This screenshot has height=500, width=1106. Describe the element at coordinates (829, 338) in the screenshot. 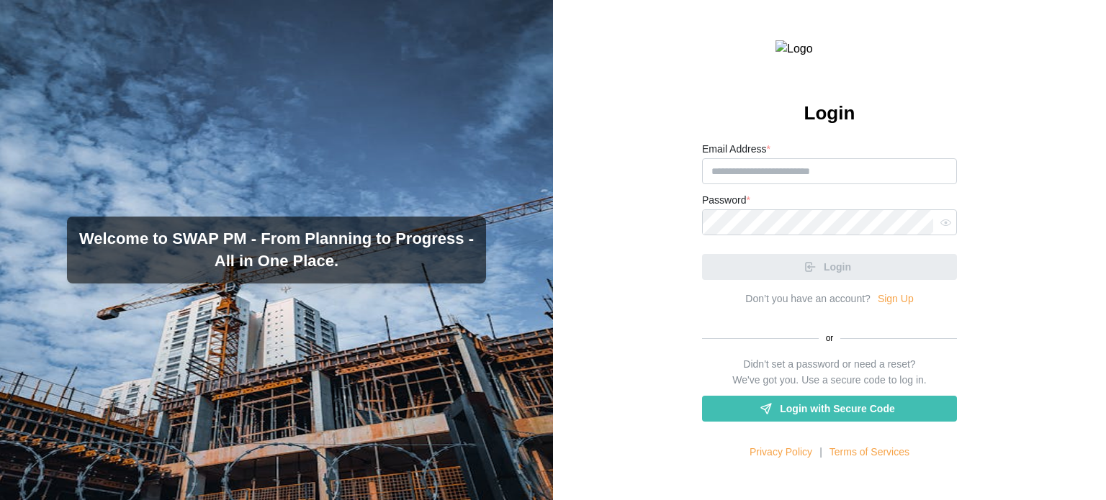

I see `div: or` at that location.